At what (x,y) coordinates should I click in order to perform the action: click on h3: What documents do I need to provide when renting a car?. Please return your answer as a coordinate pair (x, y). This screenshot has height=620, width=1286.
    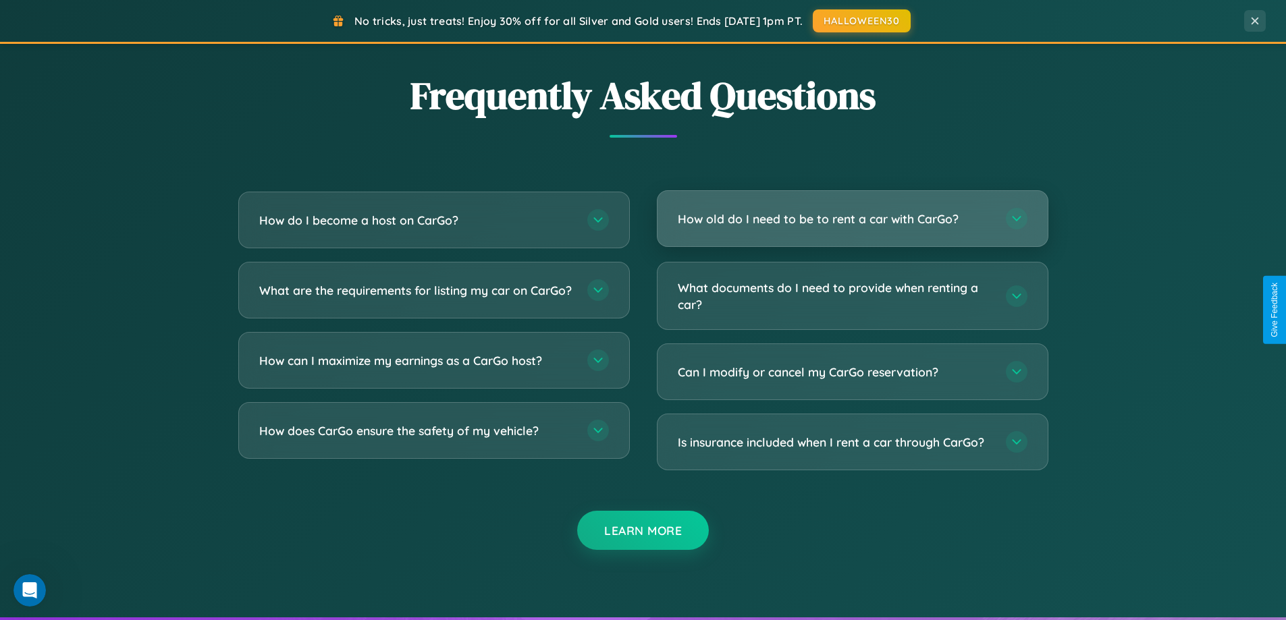
    Looking at the image, I should click on (835, 296).